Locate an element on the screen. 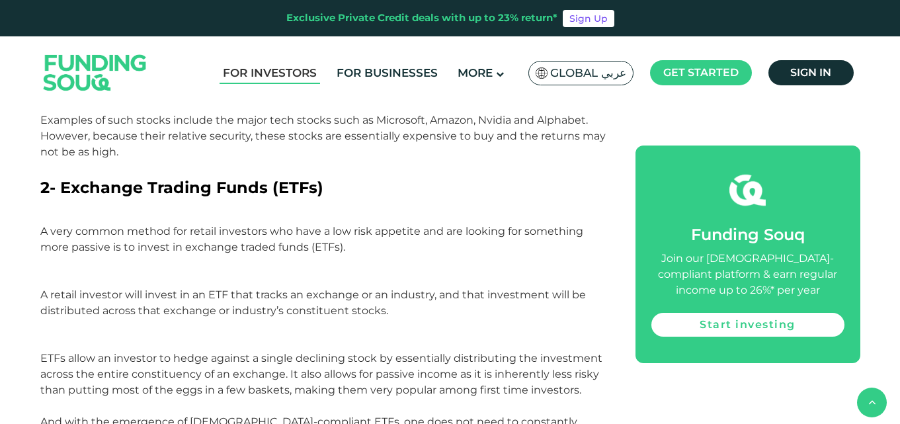 The width and height of the screenshot is (900, 424). span: 2- Exchange Trading Funds (ETFs) is located at coordinates (182, 187).